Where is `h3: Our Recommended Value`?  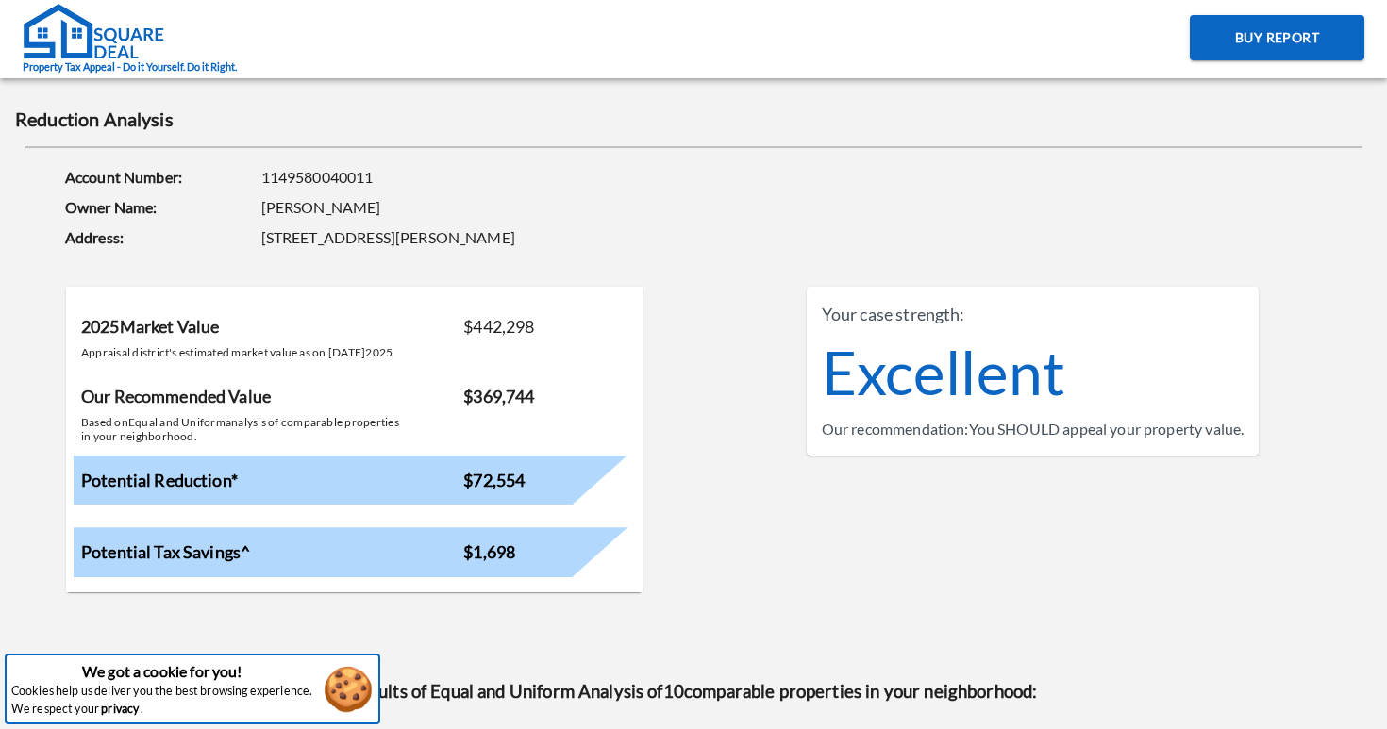
h3: Our Recommended Value is located at coordinates (272, 413).